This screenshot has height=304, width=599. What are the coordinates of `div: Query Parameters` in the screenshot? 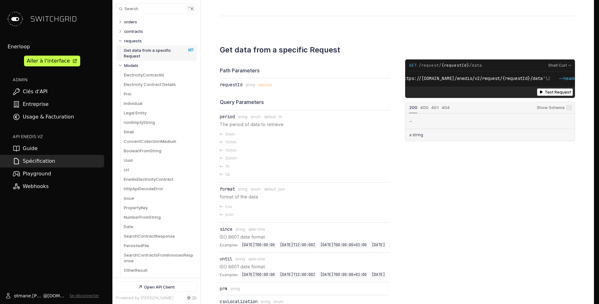 It's located at (305, 102).